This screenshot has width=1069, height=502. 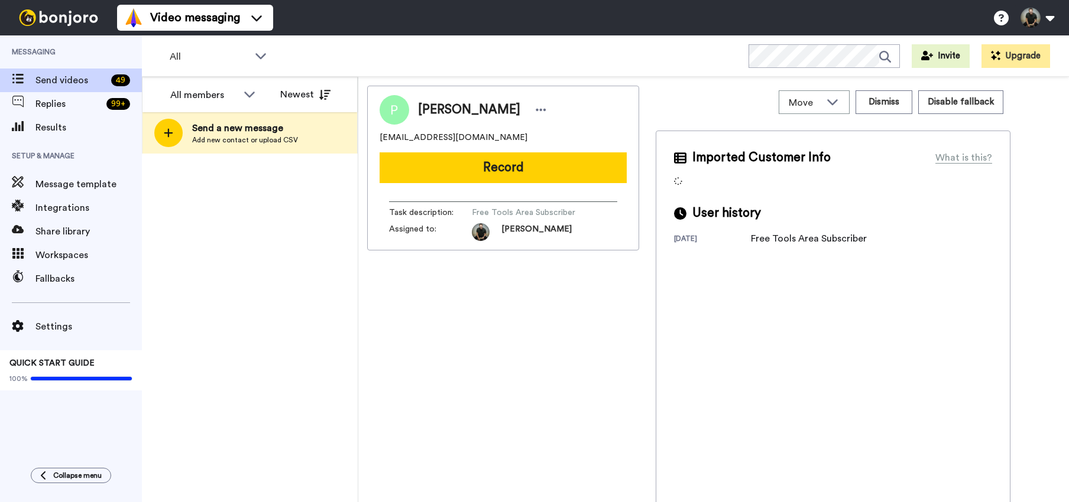 What do you see at coordinates (960, 102) in the screenshot?
I see `button: Disable fallback` at bounding box center [960, 102].